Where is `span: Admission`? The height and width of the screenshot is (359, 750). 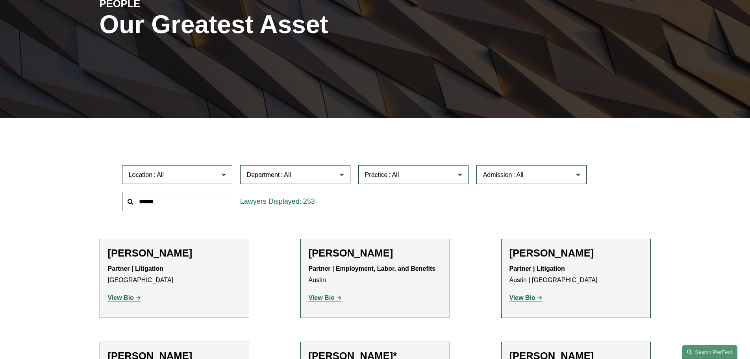 span: Admission is located at coordinates (498, 174).